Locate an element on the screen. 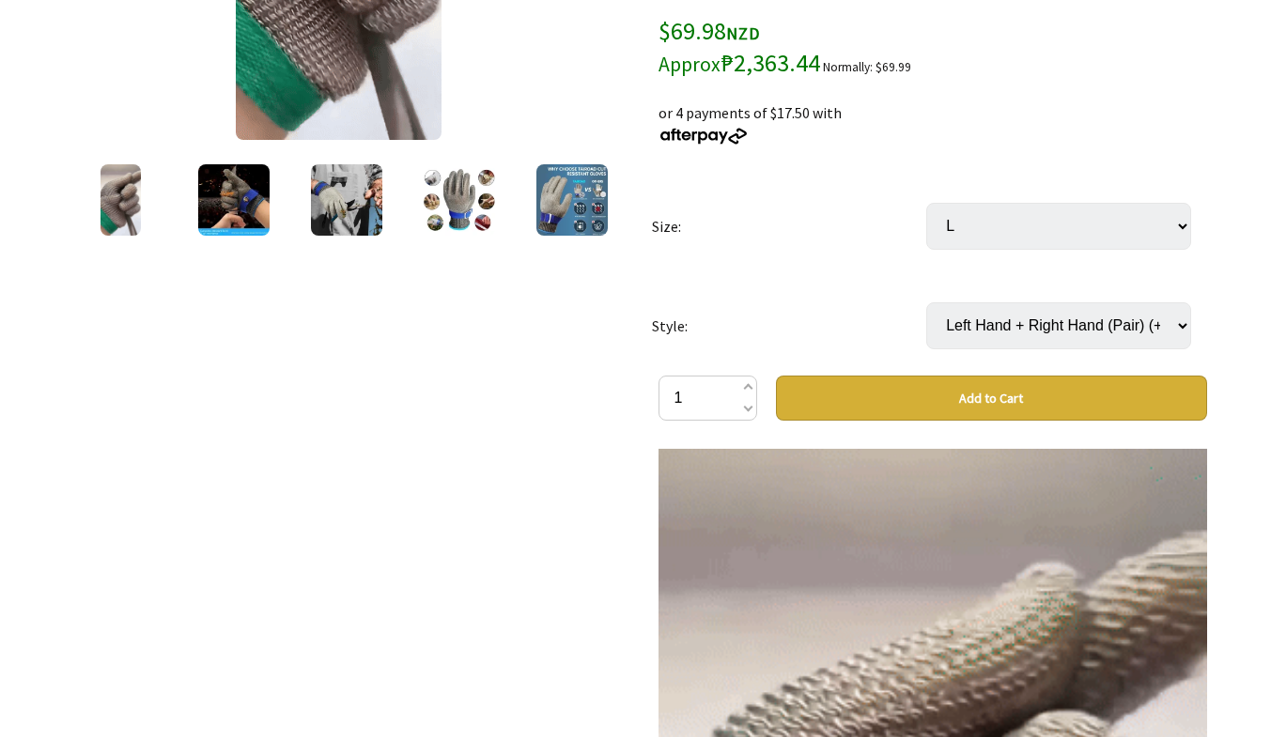 This screenshot has width=1271, height=737. img: Afterpay is located at coordinates (704, 136).